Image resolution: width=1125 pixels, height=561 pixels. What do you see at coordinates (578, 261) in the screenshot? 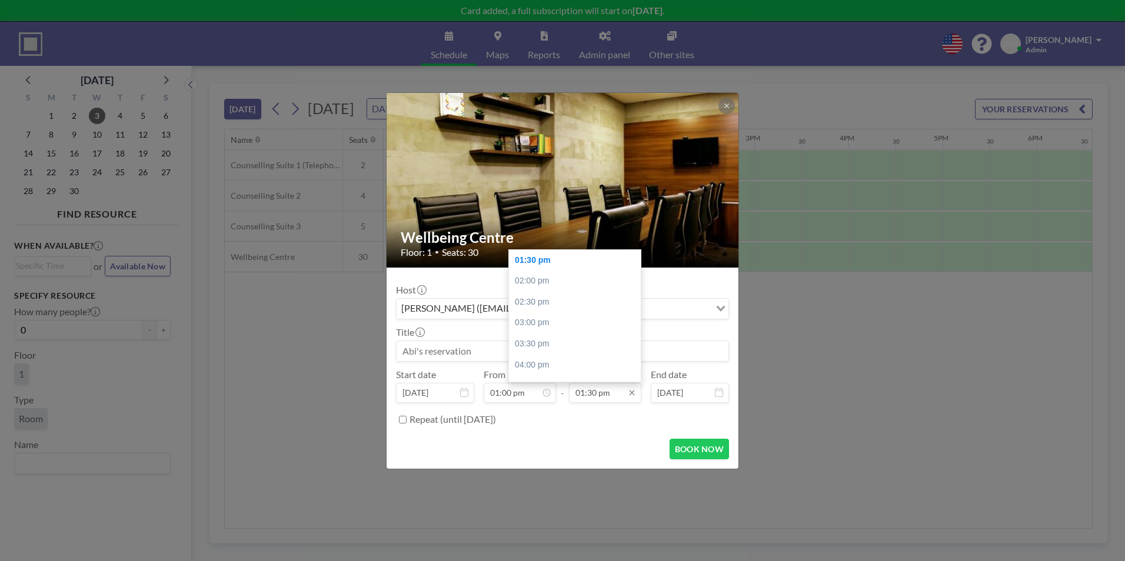
I see `div: 01:30 pm` at bounding box center [578, 261].